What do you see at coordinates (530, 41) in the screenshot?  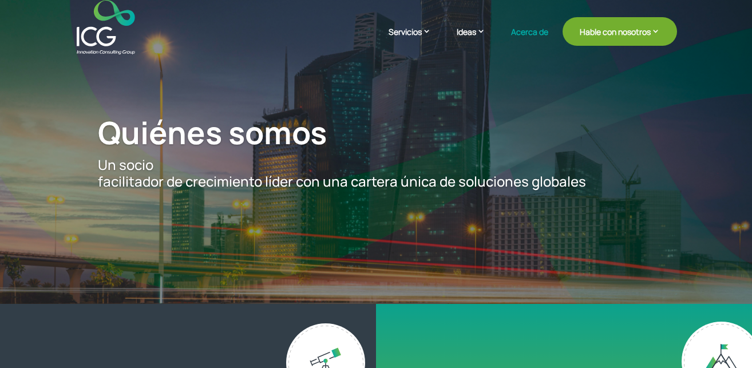 I see `a: Acerca de` at bounding box center [530, 41].